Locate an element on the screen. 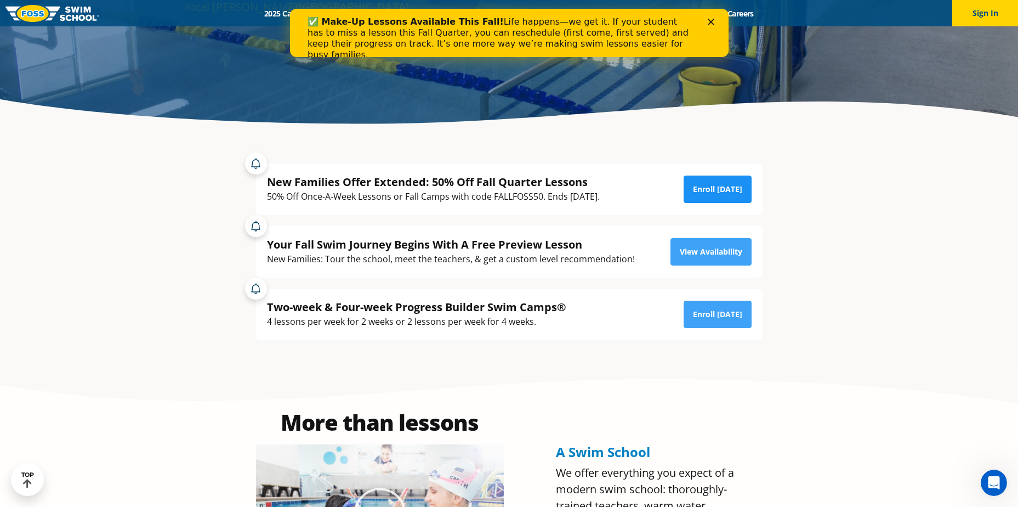 This screenshot has width=1018, height=507. span: A Swim School is located at coordinates (603, 451).